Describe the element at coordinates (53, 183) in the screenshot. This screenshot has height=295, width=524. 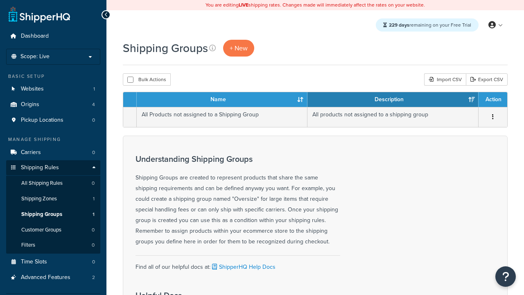
I see `a: All Shipping Rules 0` at that location.